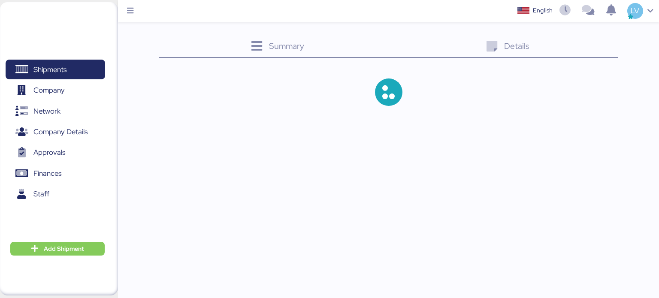 Image resolution: width=659 pixels, height=298 pixels. What do you see at coordinates (49, 90) in the screenshot?
I see `span: Company` at bounding box center [49, 90].